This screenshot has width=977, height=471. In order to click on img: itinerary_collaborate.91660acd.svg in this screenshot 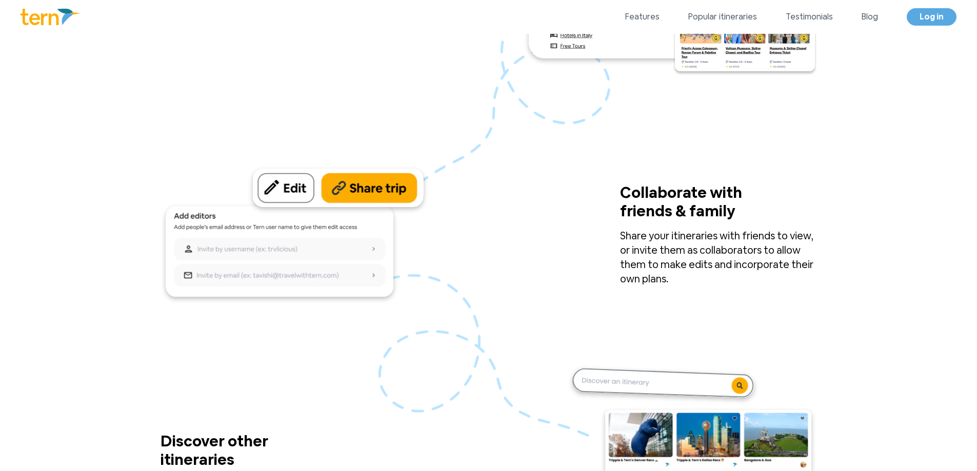, I will do `click(294, 235)`.